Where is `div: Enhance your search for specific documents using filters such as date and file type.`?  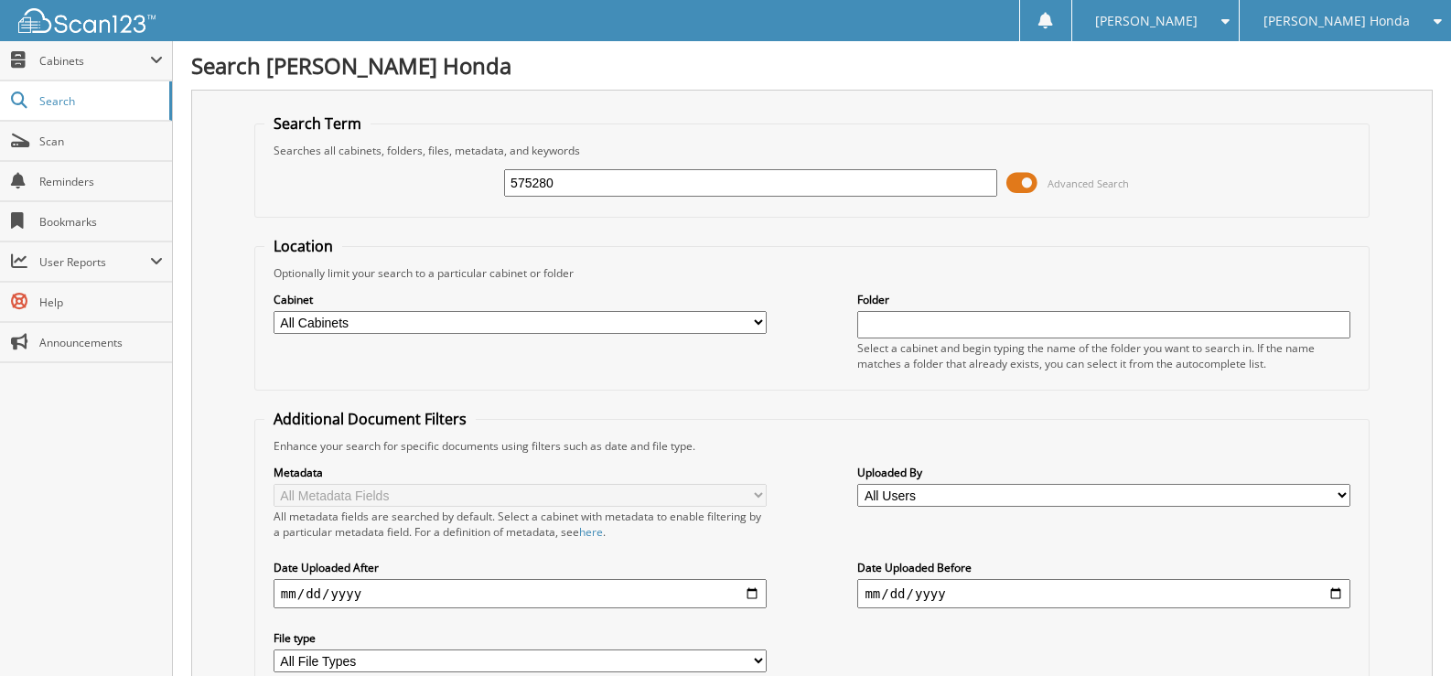
div: Enhance your search for specific documents using filters such as date and file type. is located at coordinates (811, 445).